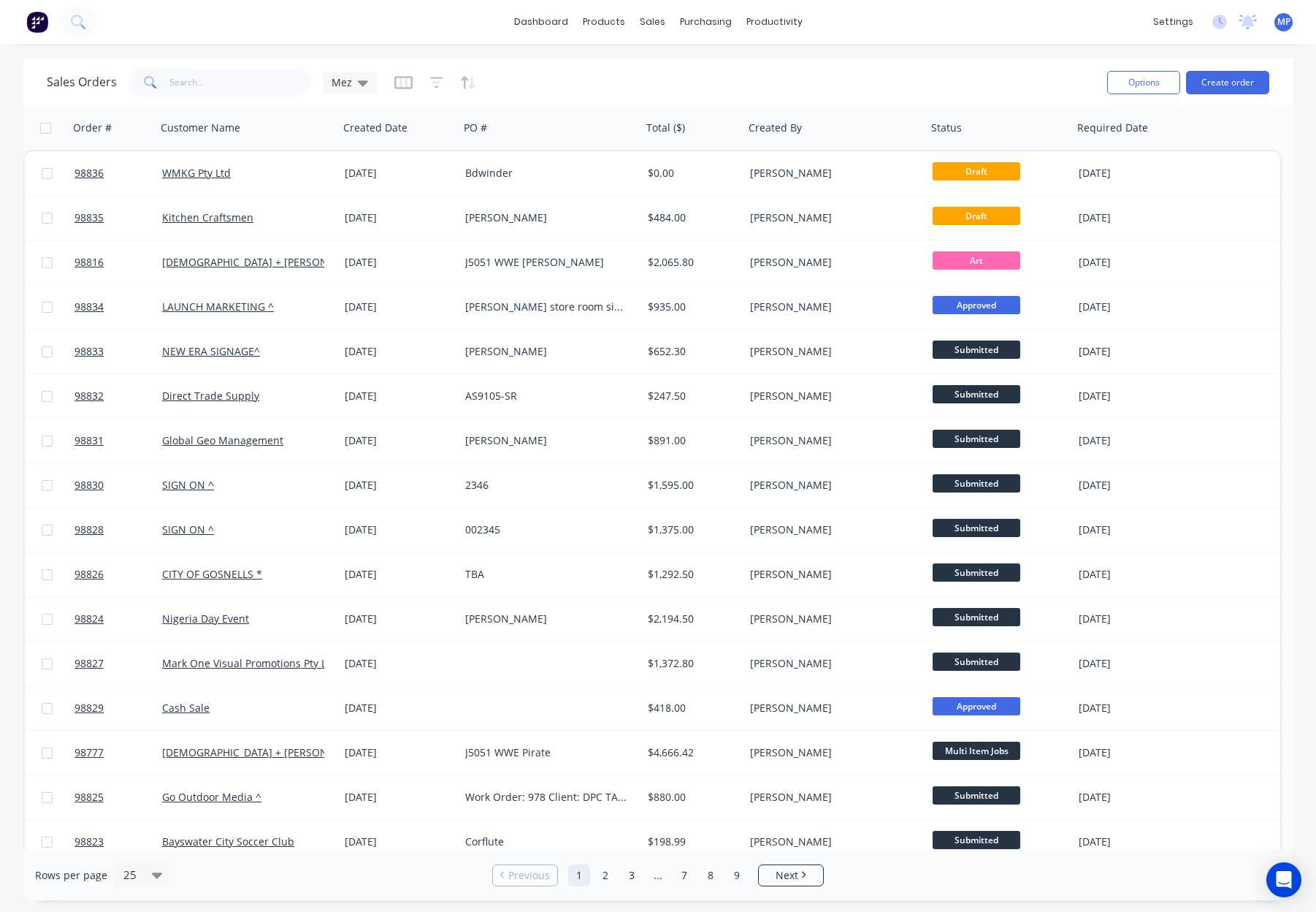 The width and height of the screenshot is (1316, 912). Describe the element at coordinates (691, 708) in the screenshot. I see `div: $418.00` at that location.